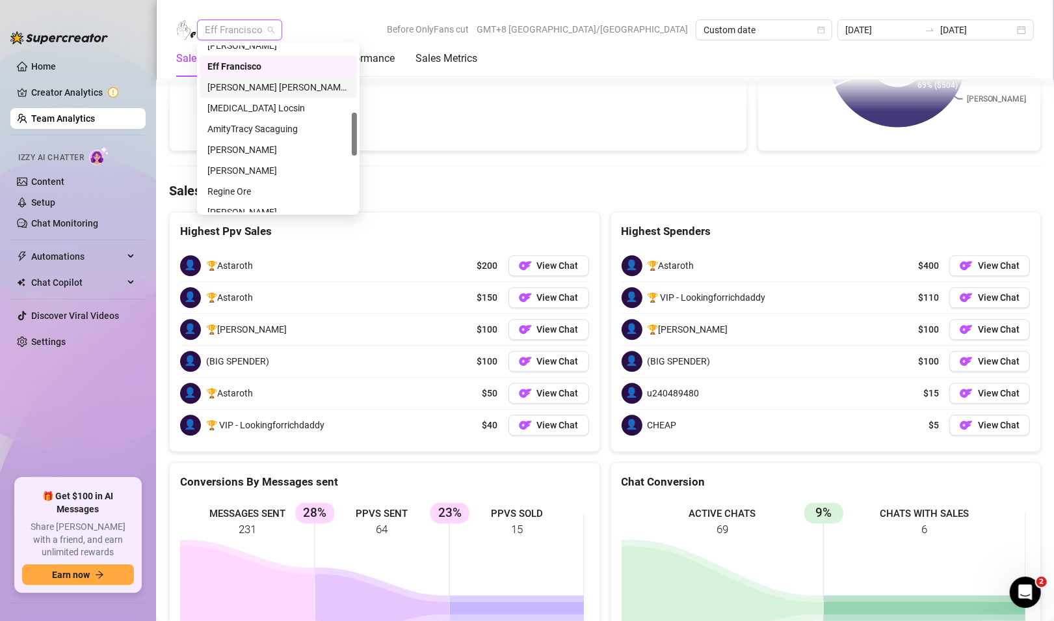  What do you see at coordinates (978, 30) in the screenshot?
I see `input: End date` at bounding box center [978, 30].